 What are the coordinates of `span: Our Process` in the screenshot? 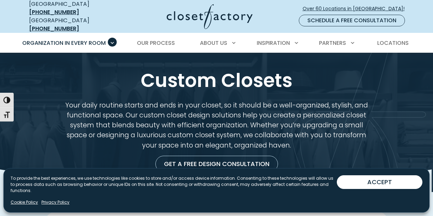 It's located at (156, 43).